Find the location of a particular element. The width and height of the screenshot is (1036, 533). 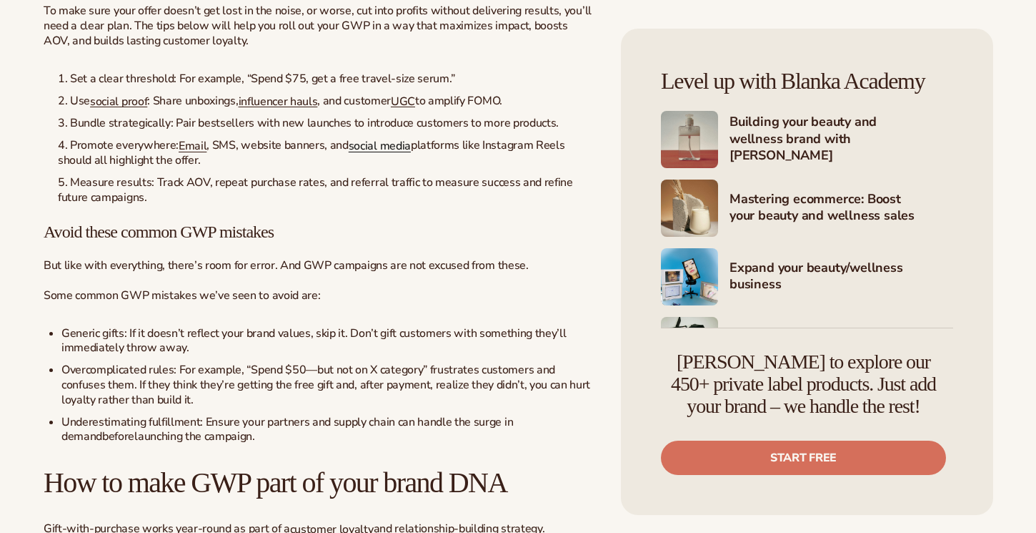

span: Measure results is located at coordinates (111, 182).